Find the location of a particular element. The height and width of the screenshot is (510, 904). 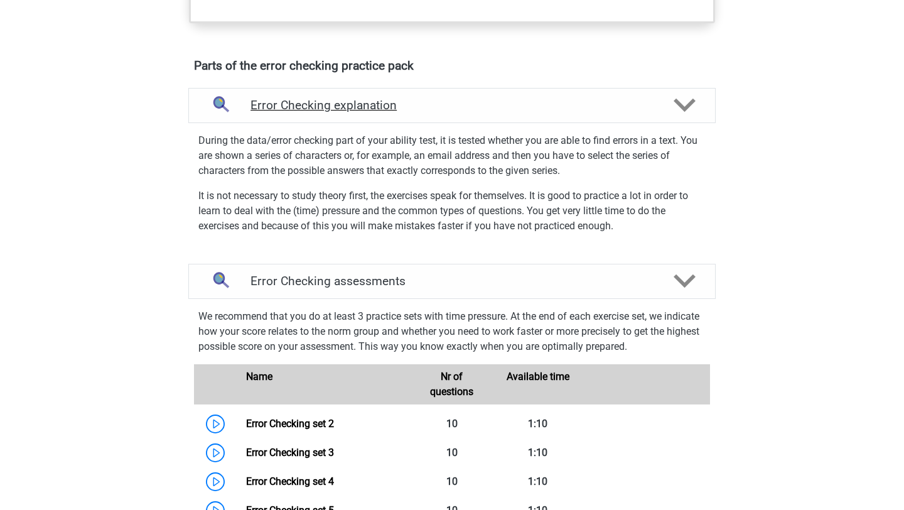

a: assessments Error Checking assessments is located at coordinates (452, 281).